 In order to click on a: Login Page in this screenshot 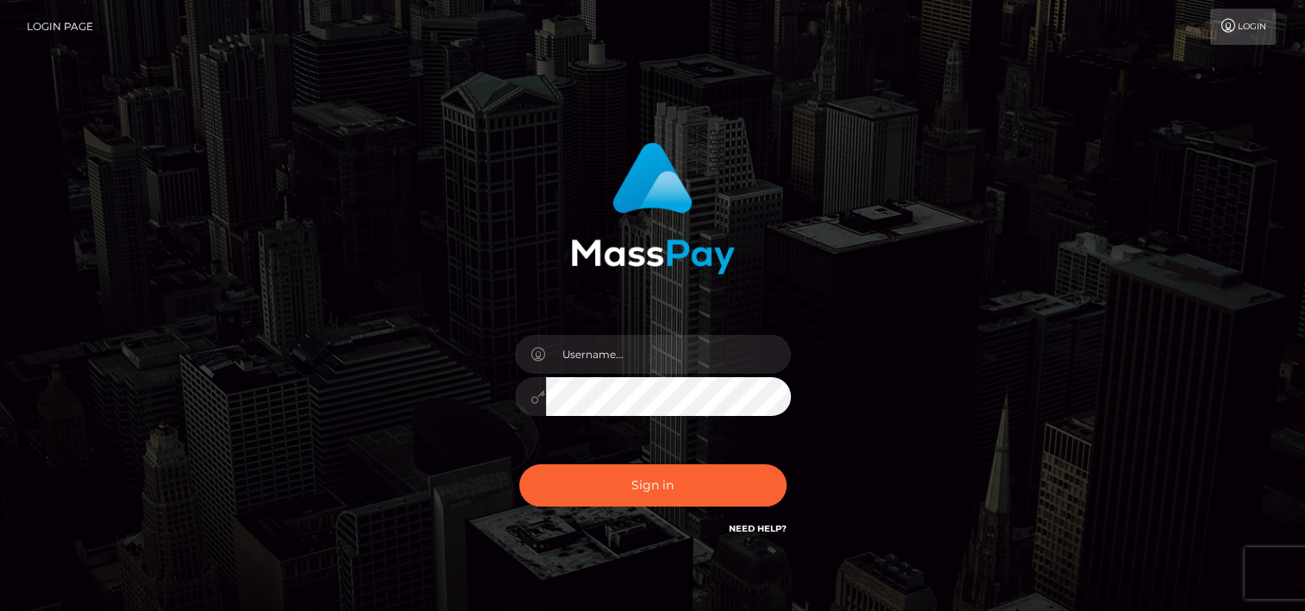, I will do `click(60, 27)`.